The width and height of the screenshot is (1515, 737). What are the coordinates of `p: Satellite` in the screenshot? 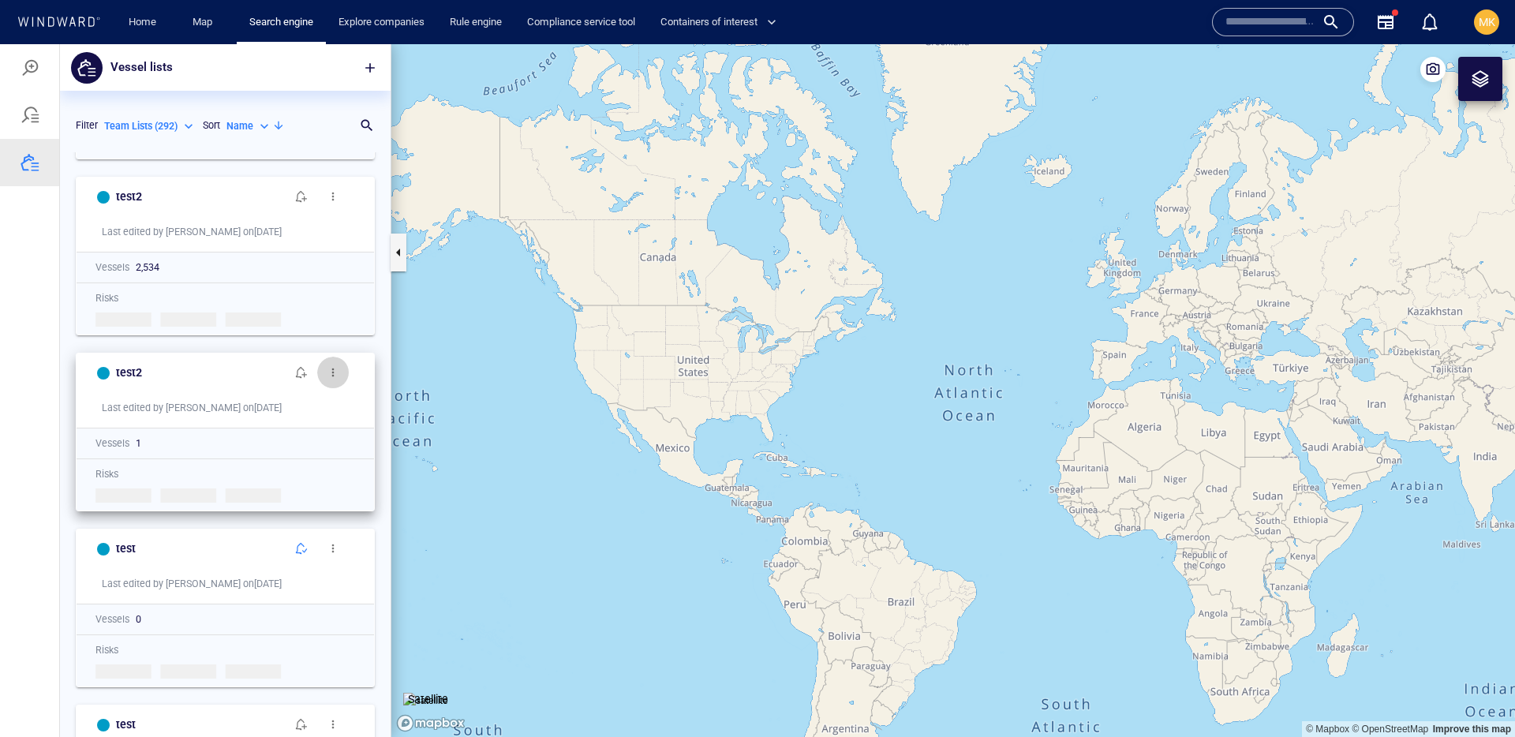 It's located at (428, 655).